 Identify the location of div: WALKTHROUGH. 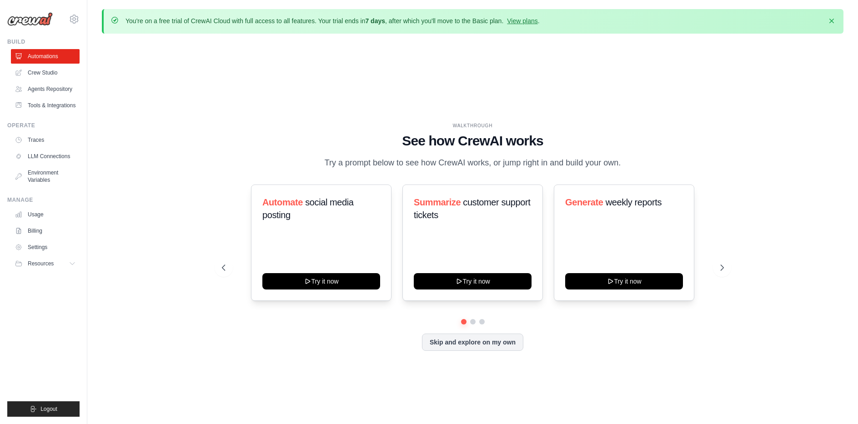
(473, 126).